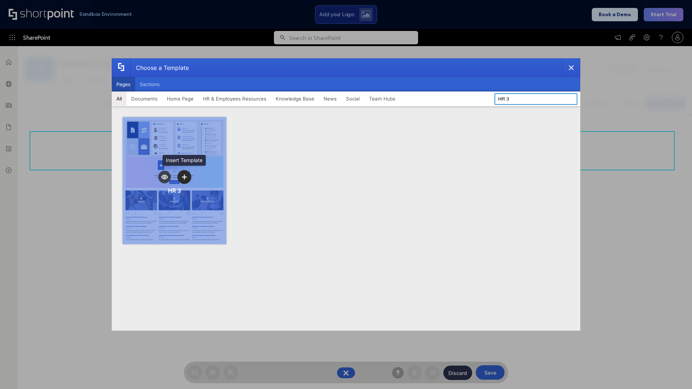 The image size is (692, 389). I want to click on button: Pages, so click(123, 84).